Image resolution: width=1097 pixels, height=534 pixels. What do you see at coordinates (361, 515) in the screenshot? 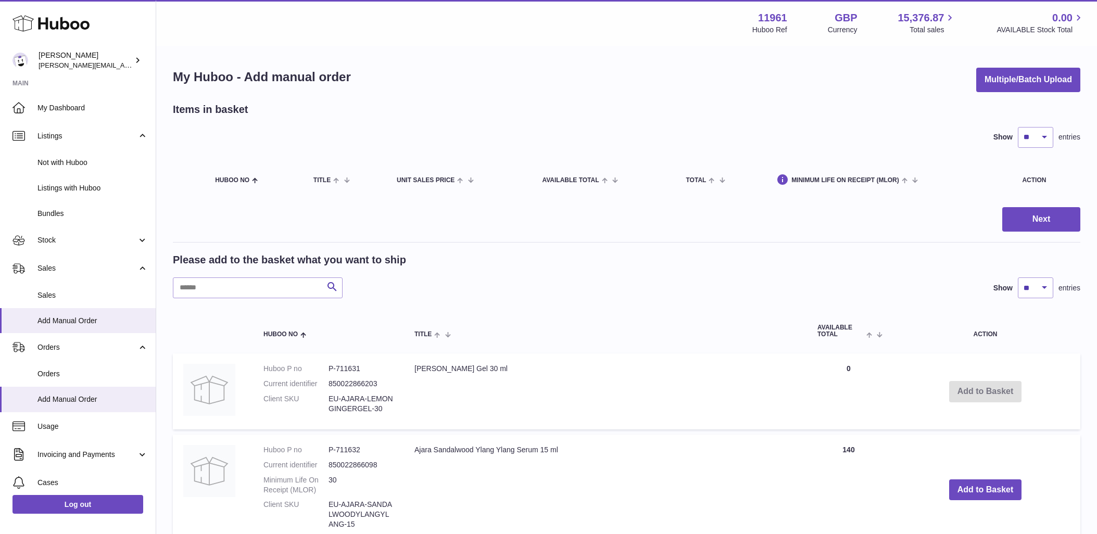
I see `dd: EU-AJARA-SANDALWOODYLANGYLANG-15` at bounding box center [361, 515].